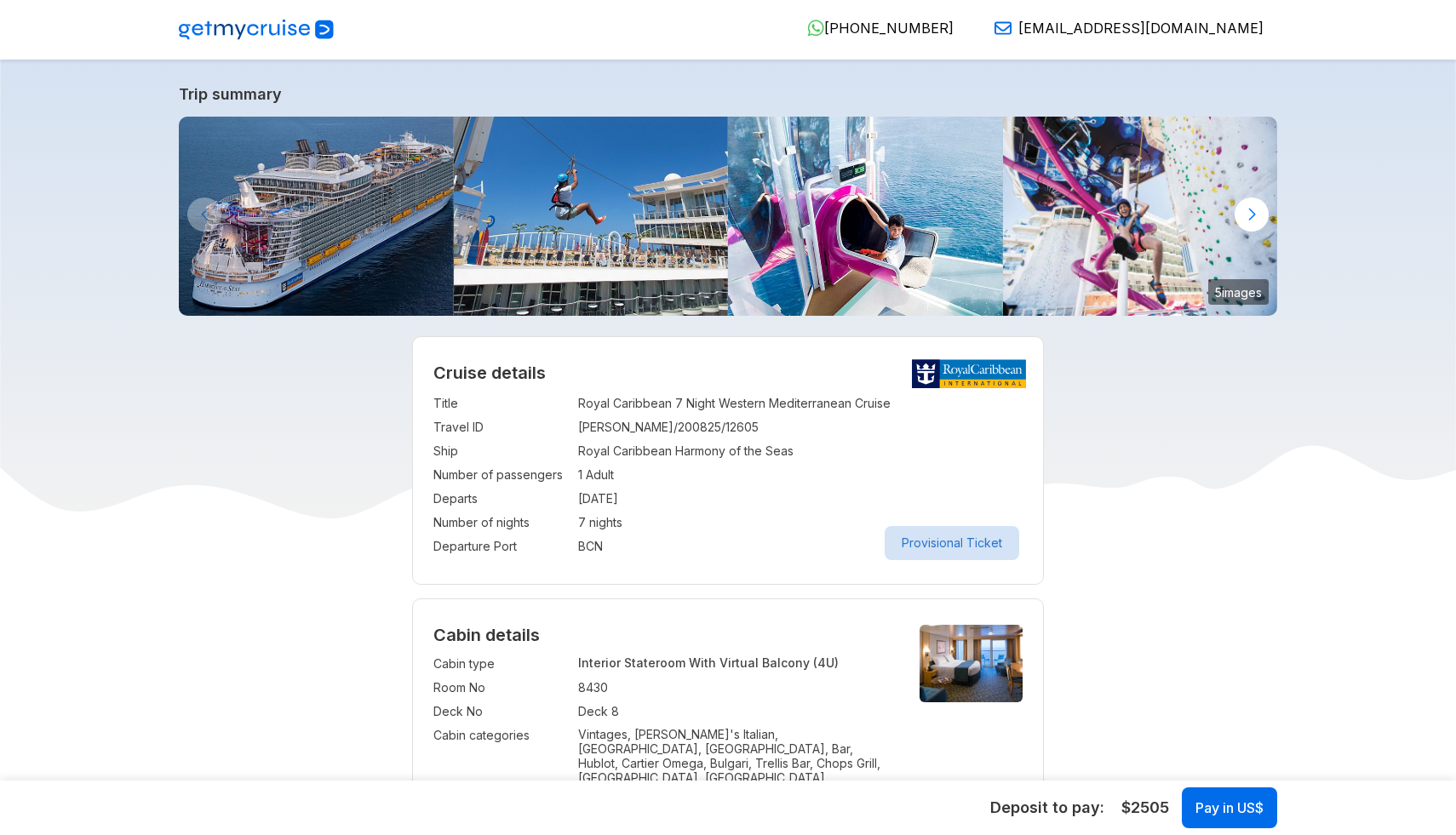  I want to click on img: WhatsApp, so click(816, 28).